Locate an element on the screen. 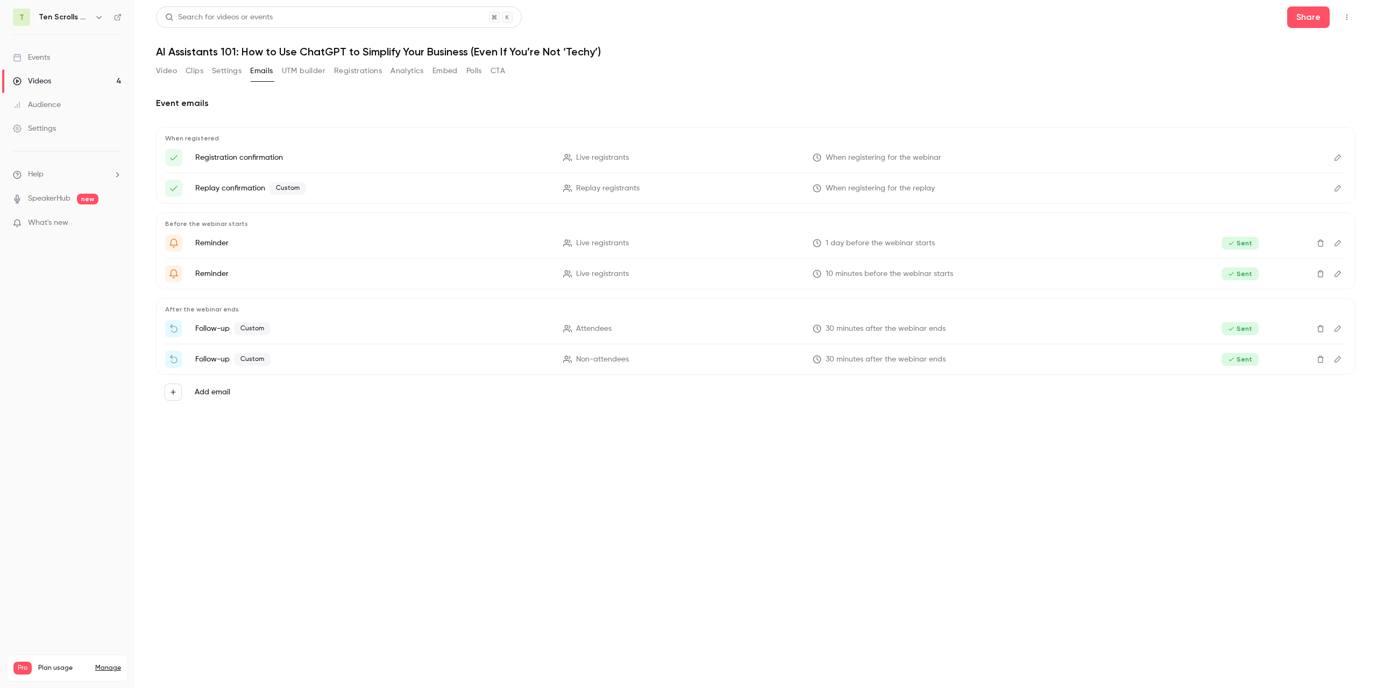 Image resolution: width=1377 pixels, height=688 pixels. div: Search for videos or events is located at coordinates (219, 17).